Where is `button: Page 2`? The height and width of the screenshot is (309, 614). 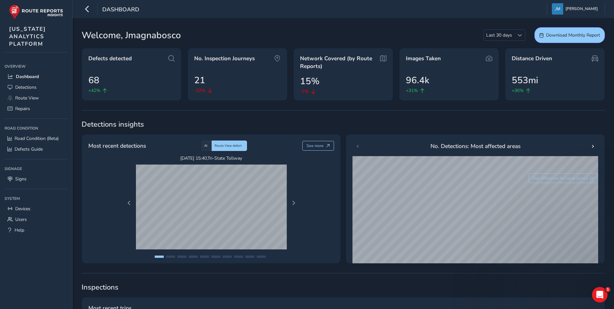 button: Page 2 is located at coordinates (171, 256).